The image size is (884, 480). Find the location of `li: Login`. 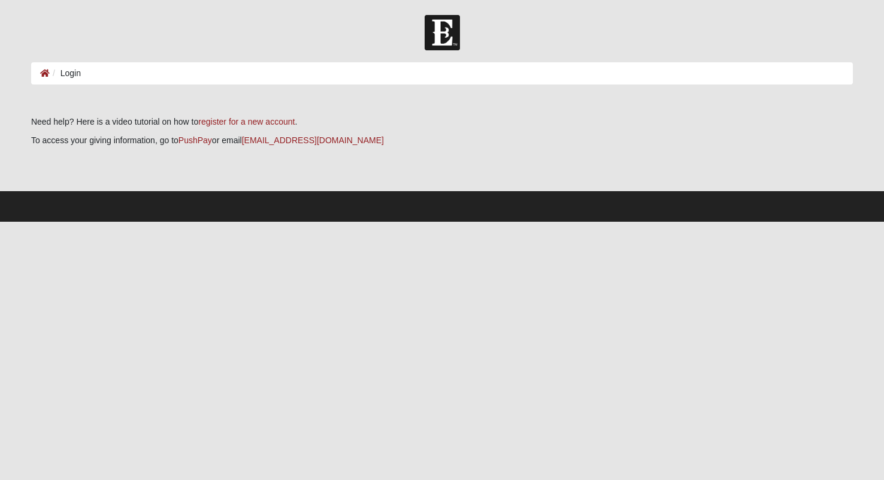

li: Login is located at coordinates (65, 73).